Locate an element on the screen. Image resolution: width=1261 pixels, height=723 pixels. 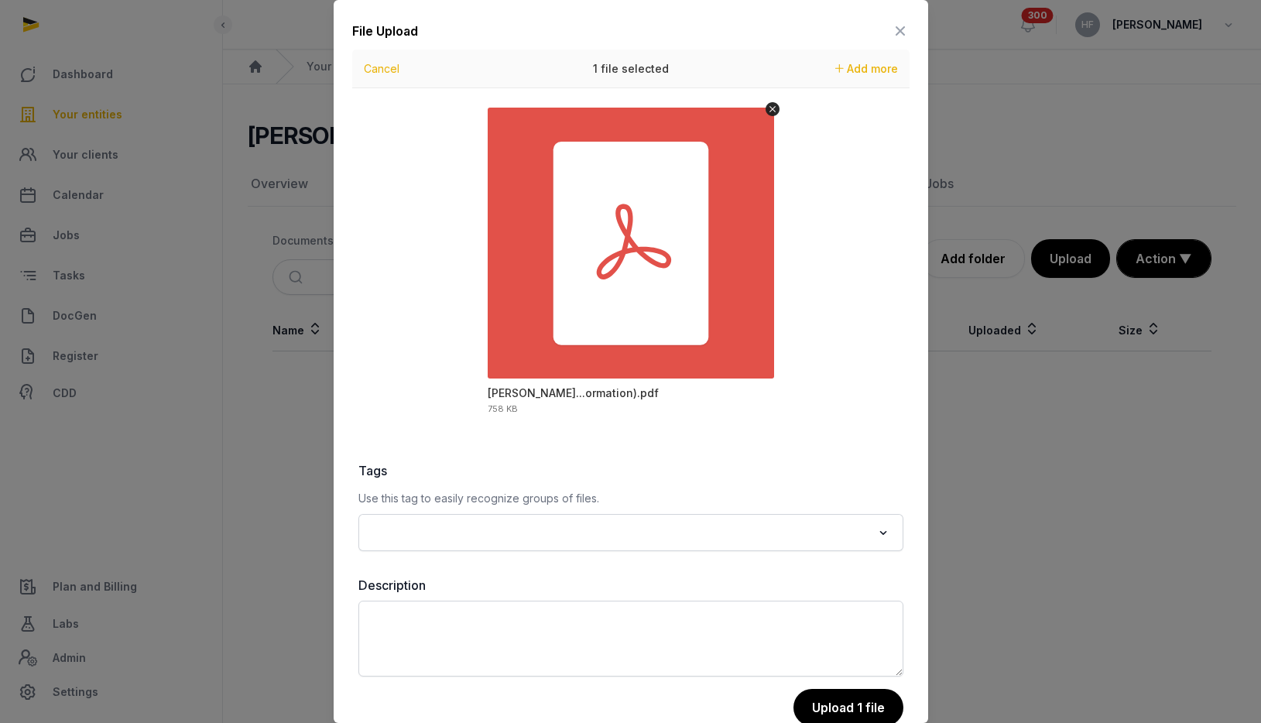
div: Search for option is located at coordinates (631, 532).